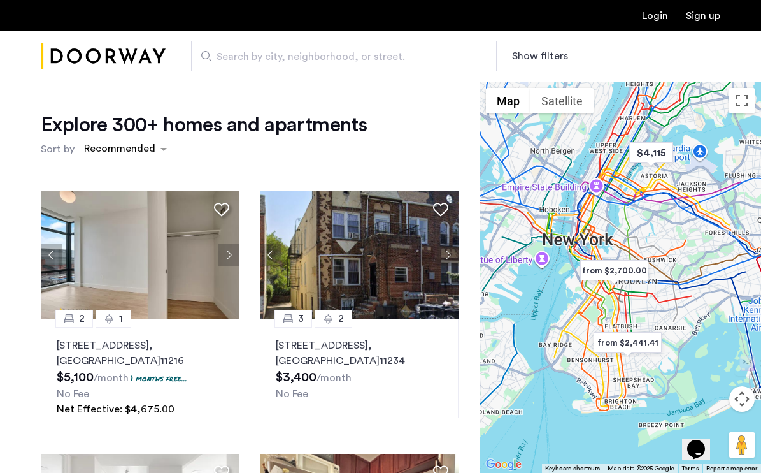 This screenshot has height=473, width=761. What do you see at coordinates (742, 445) in the screenshot?
I see `button: Drag Pegman onto the map to open Street View` at bounding box center [742, 445].